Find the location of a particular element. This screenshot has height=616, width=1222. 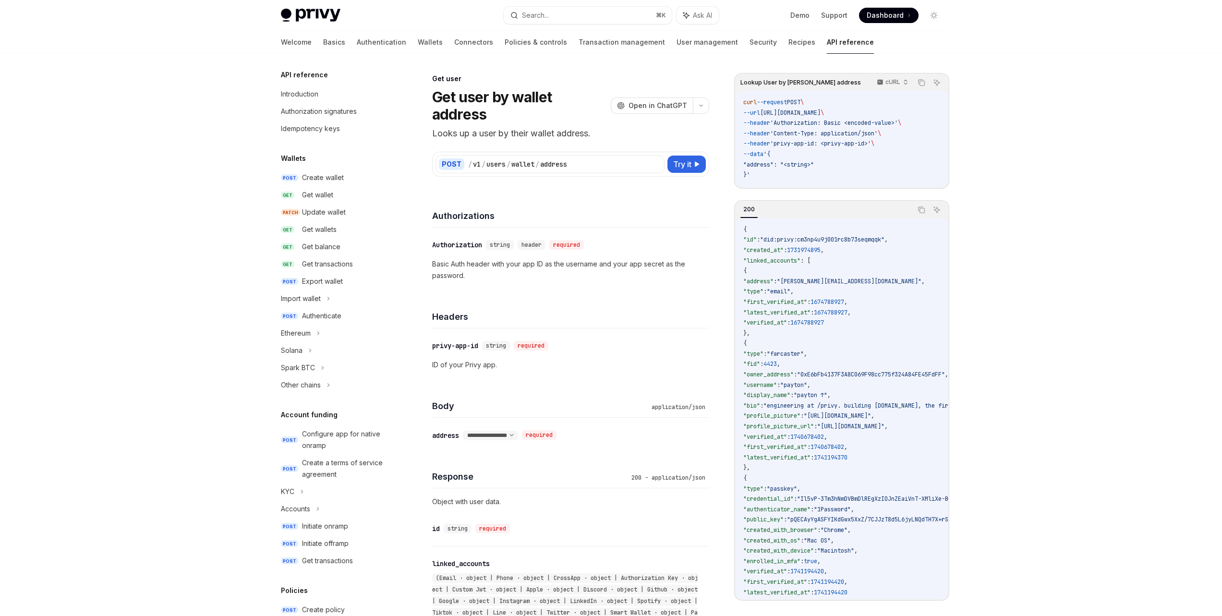

span: "owner_address" is located at coordinates (768, 374).